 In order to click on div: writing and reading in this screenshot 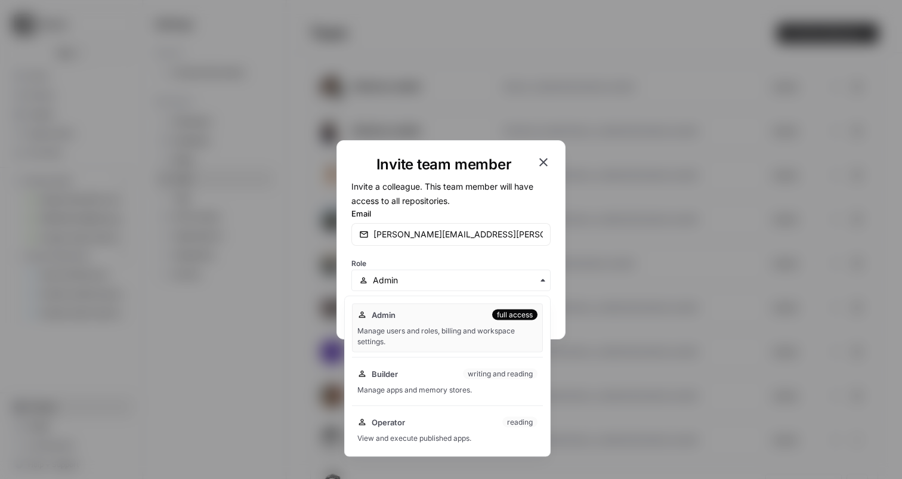, I will do `click(500, 374)`.